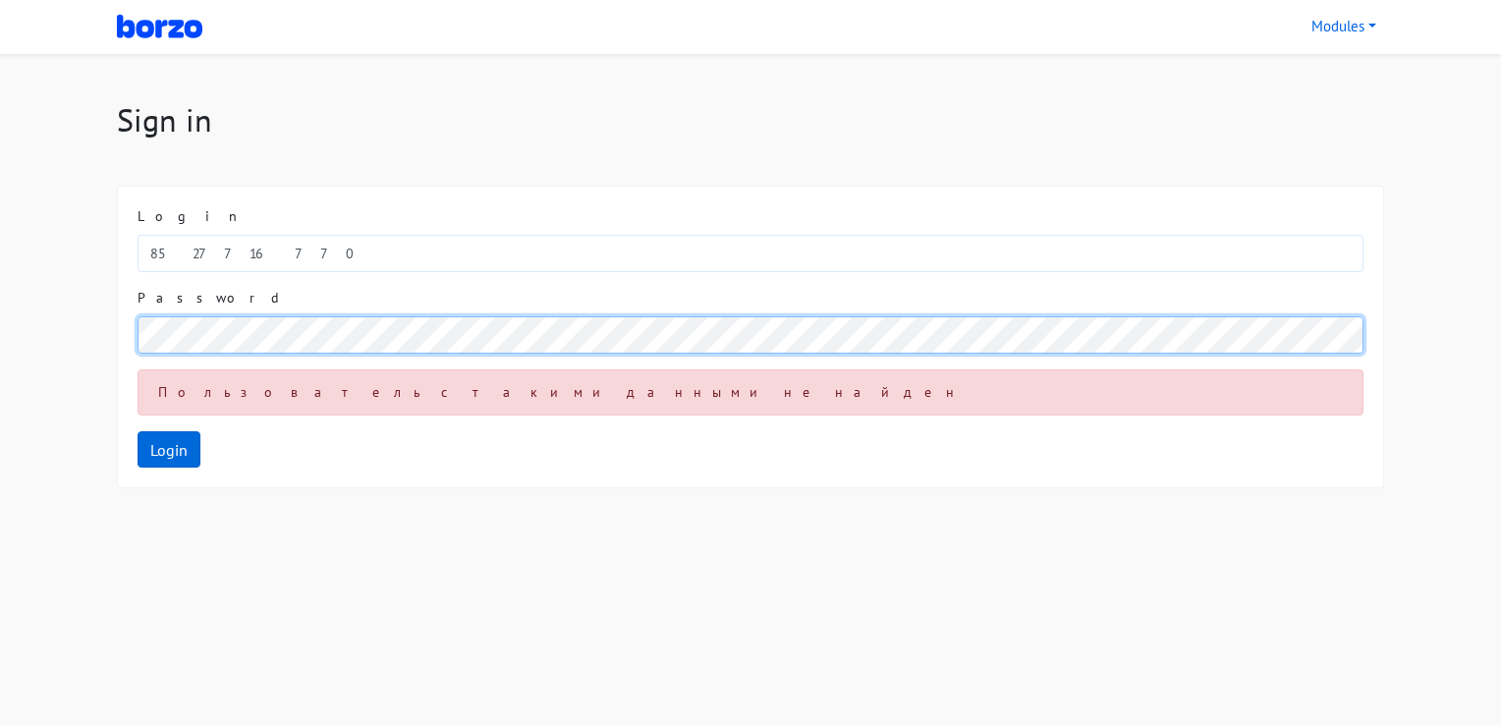 The image size is (1501, 725). What do you see at coordinates (751, 254) in the screenshot?
I see `input: Enter login` at bounding box center [751, 254].